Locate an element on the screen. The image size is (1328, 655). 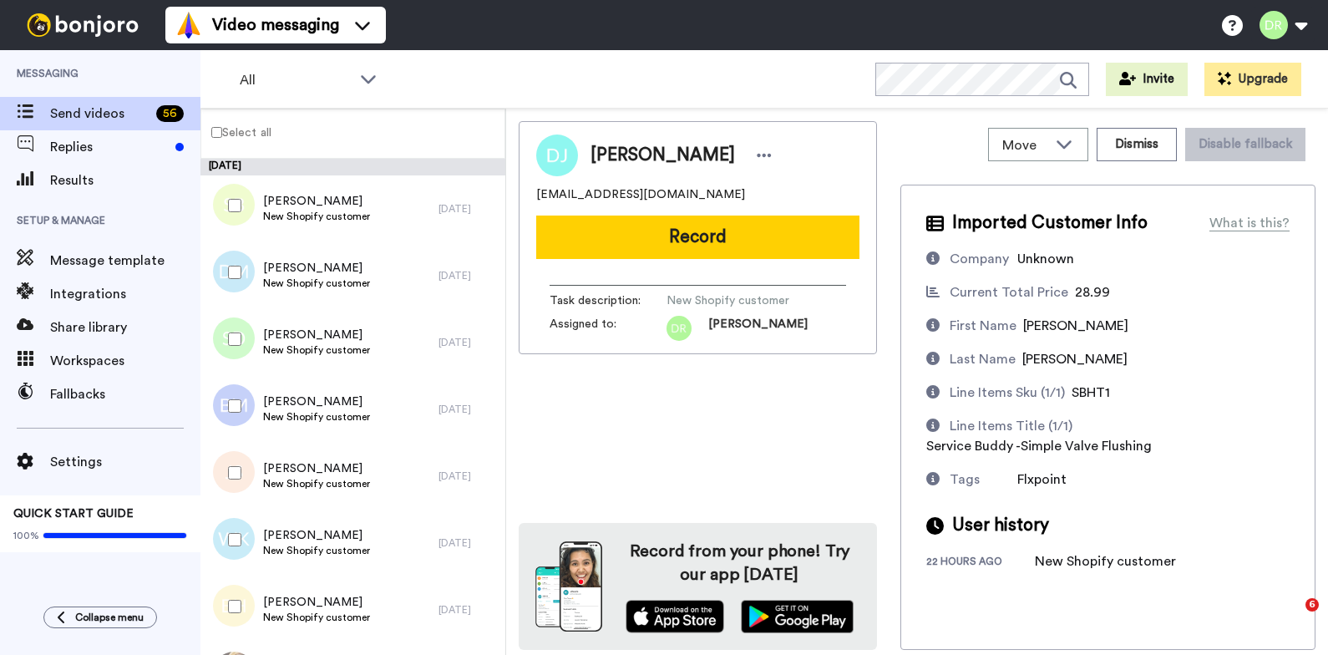
span: 28.99 is located at coordinates (1092, 292).